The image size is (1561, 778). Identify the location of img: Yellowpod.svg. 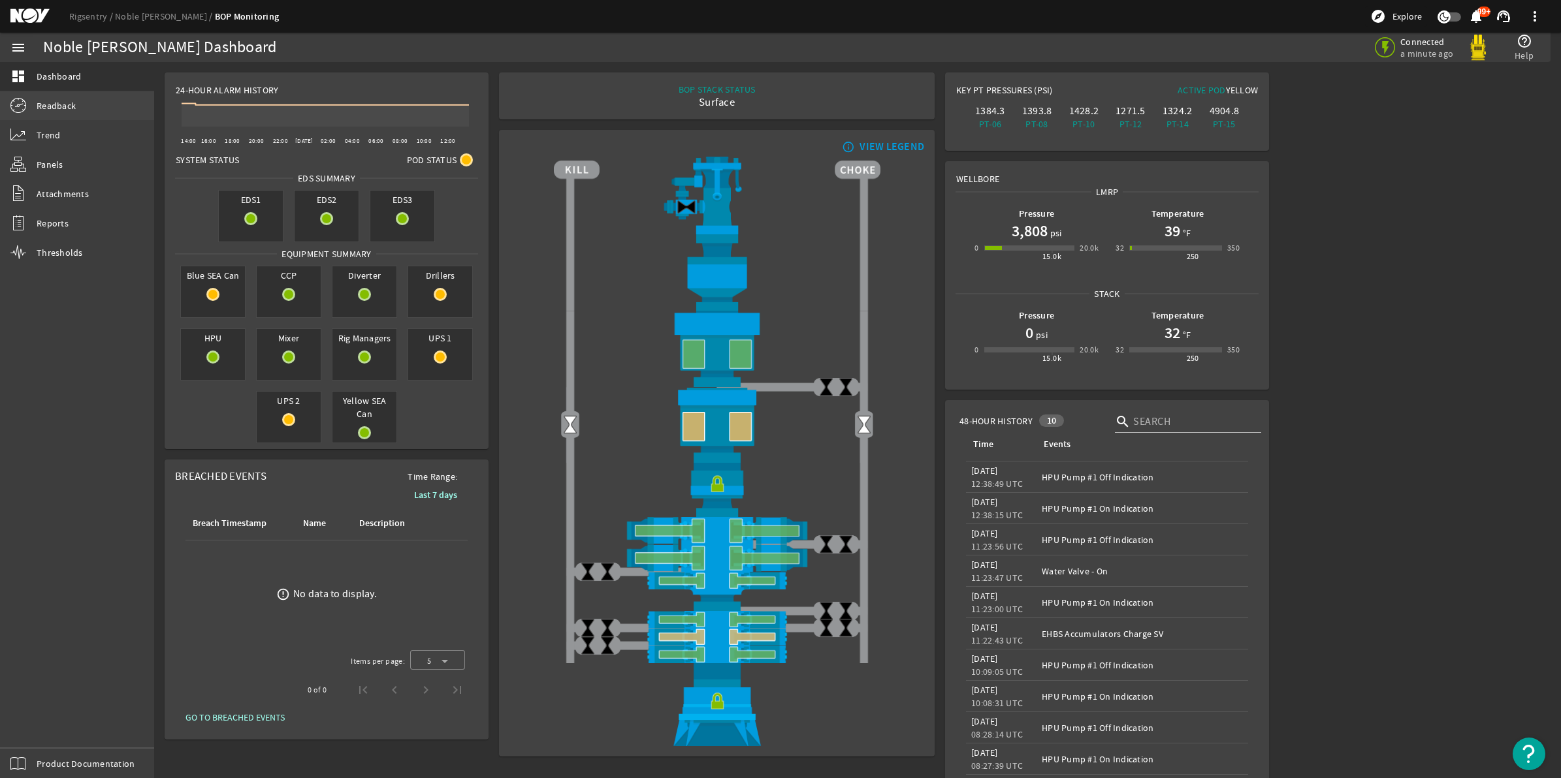
(1478, 48).